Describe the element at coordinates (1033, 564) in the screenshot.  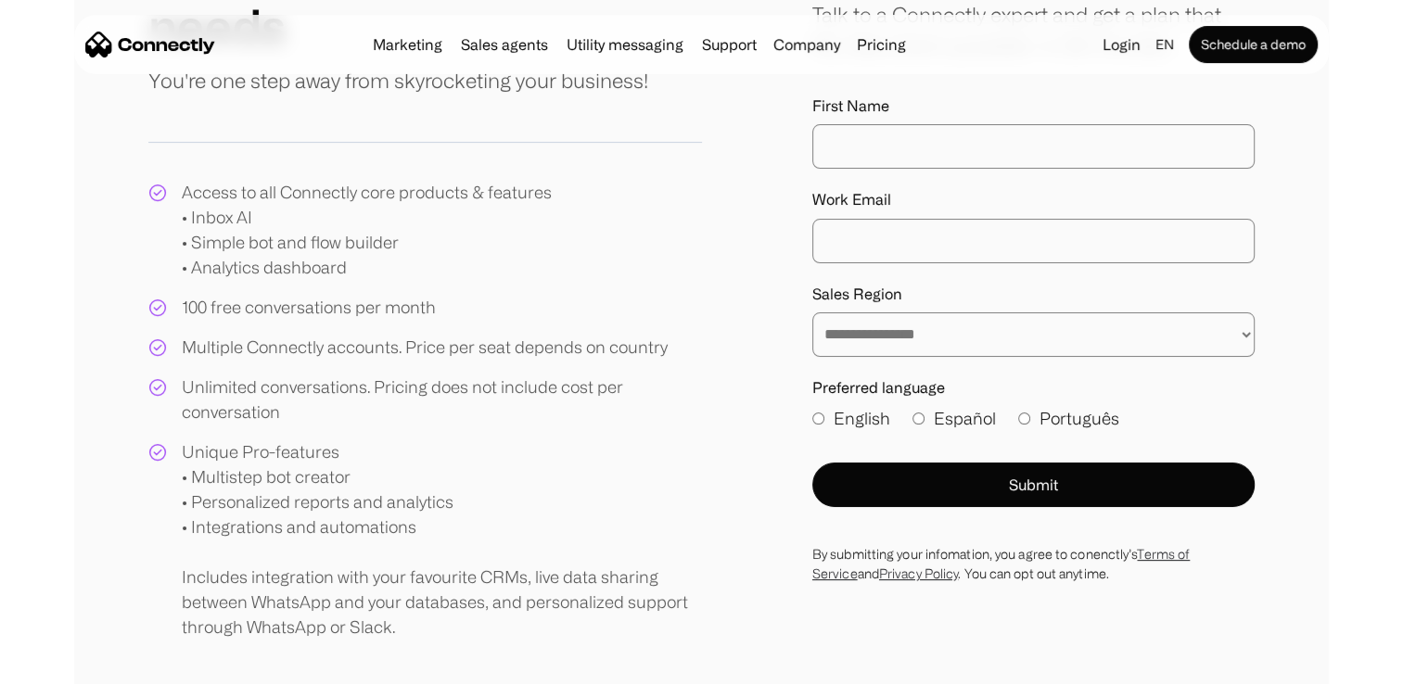
I see `div: By submitting your infomation, you agree to conenctly’s and . You can opt out anytime.` at that location.